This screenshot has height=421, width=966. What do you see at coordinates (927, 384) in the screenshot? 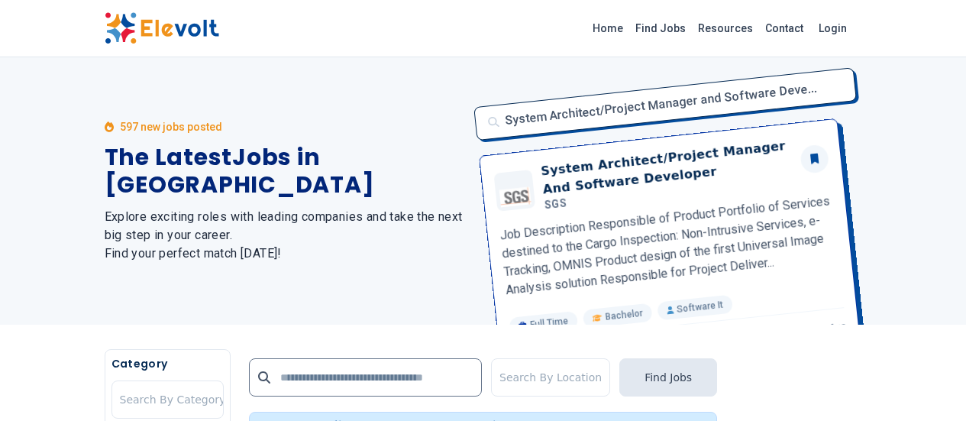
I see `div: Chat Widget` at bounding box center [927, 384].